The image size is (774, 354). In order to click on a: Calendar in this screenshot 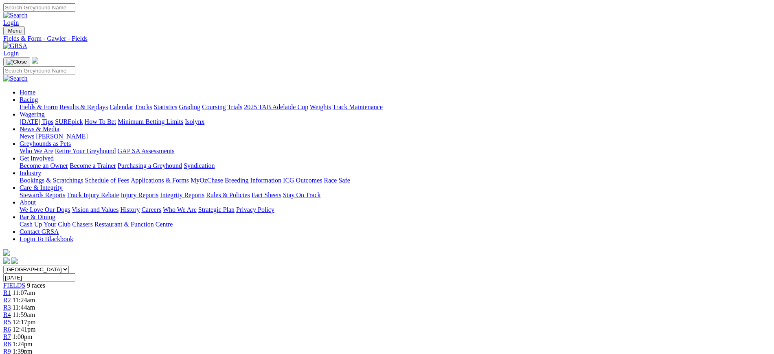, I will do `click(121, 107)`.